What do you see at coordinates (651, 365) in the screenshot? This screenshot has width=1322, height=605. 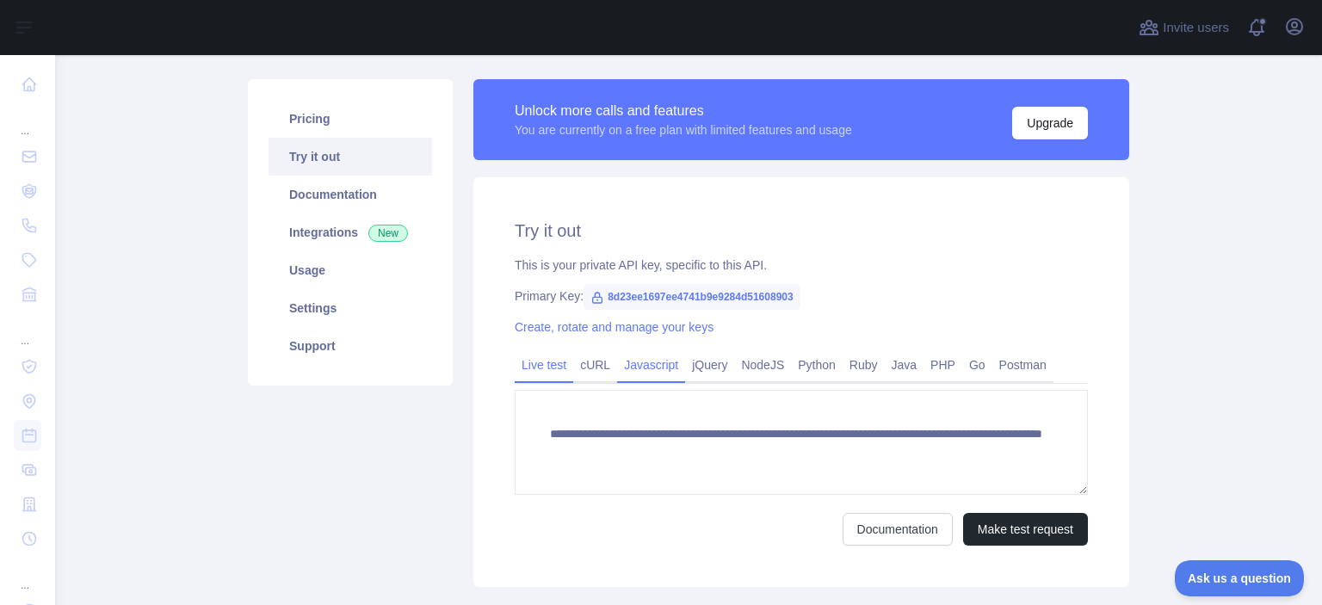 I see `a: Javascript` at bounding box center [651, 365].